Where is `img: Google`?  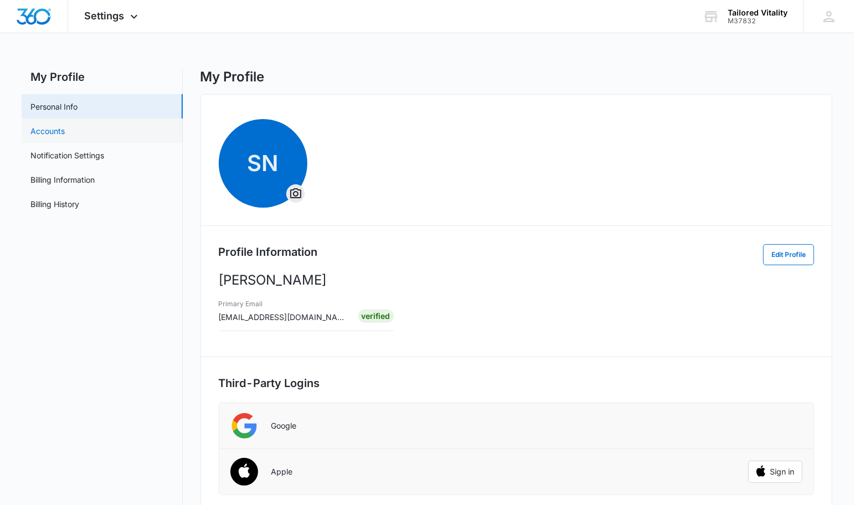 img: Google is located at coordinates (244, 426).